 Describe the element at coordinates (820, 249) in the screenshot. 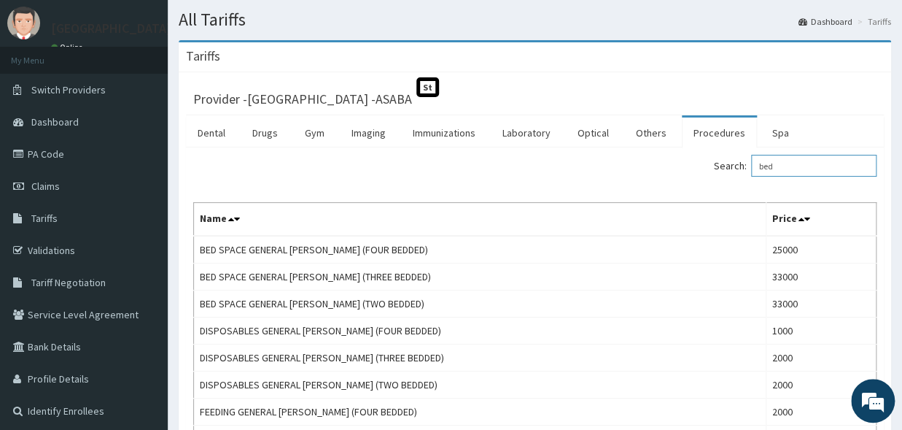

I see `td: 25000` at that location.